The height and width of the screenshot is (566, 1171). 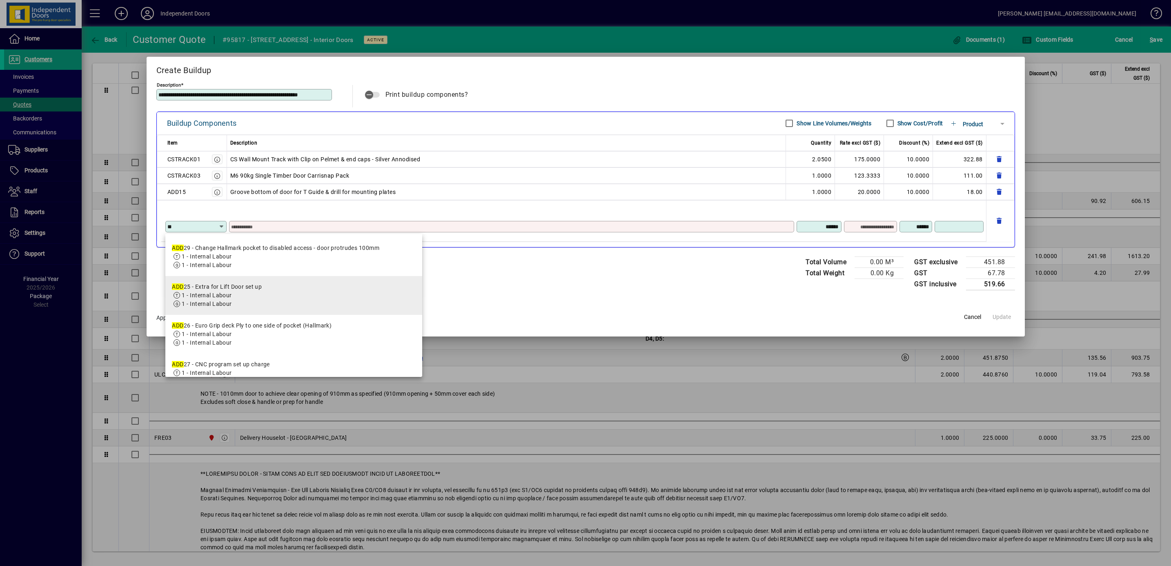 What do you see at coordinates (972, 317) in the screenshot?
I see `span: Cancel` at bounding box center [972, 317].